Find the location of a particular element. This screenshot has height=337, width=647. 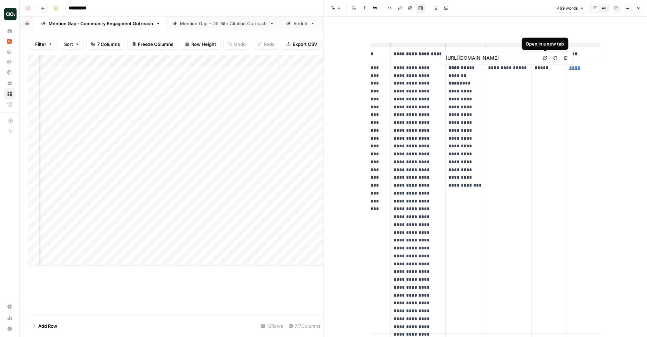

a: Settings is located at coordinates (10, 306).